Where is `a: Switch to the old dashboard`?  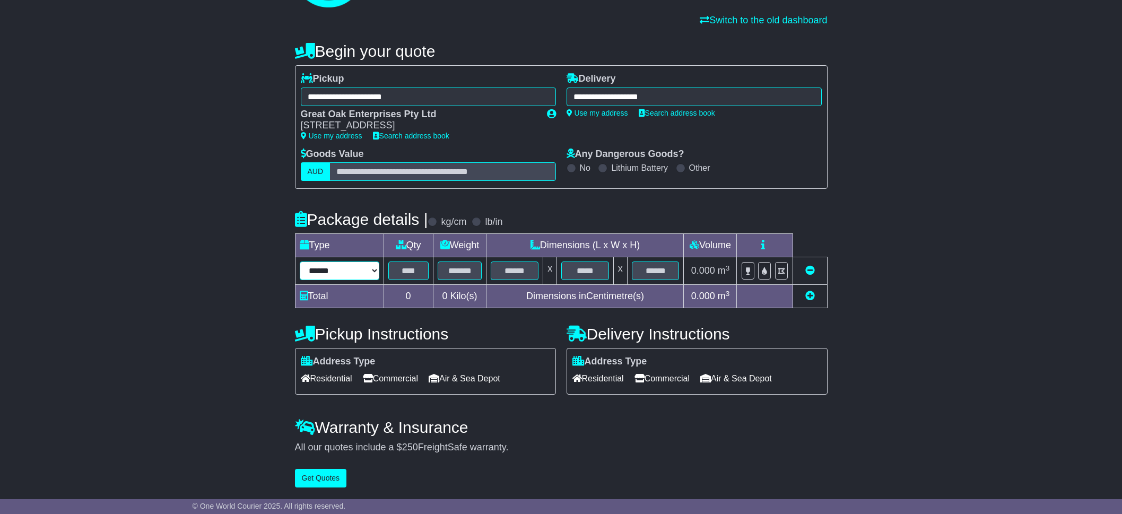 a: Switch to the old dashboard is located at coordinates (764, 20).